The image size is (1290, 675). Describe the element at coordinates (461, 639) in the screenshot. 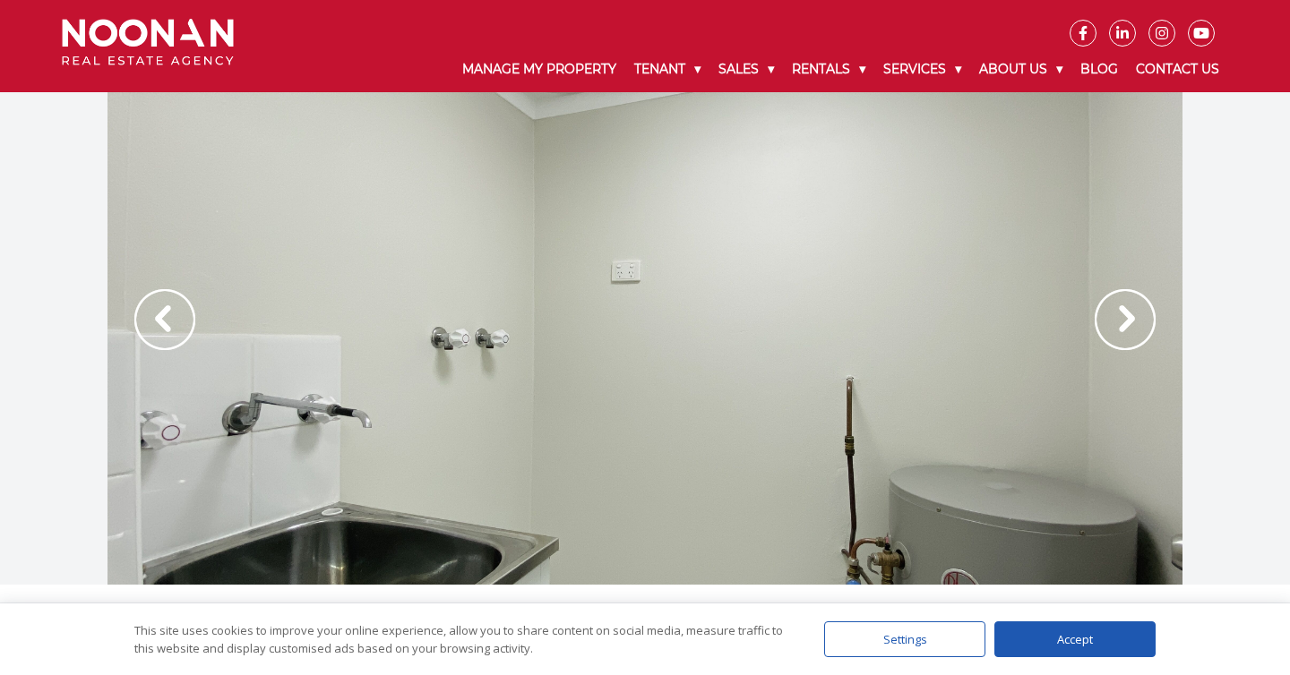

I see `div: This site uses cookies to improve your online experience, allow you to share content on social me...` at that location.